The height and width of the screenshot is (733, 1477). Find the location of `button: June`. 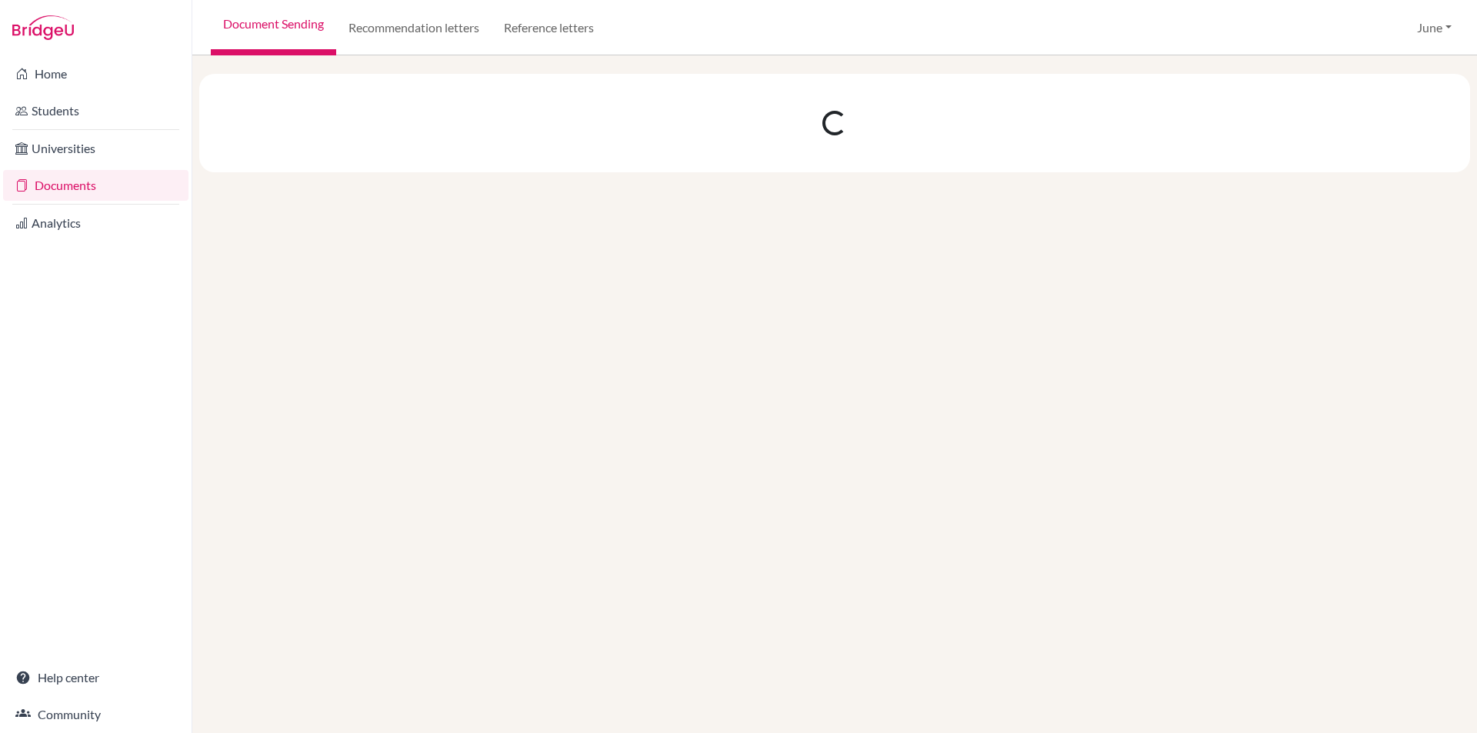

button: June is located at coordinates (1434, 28).